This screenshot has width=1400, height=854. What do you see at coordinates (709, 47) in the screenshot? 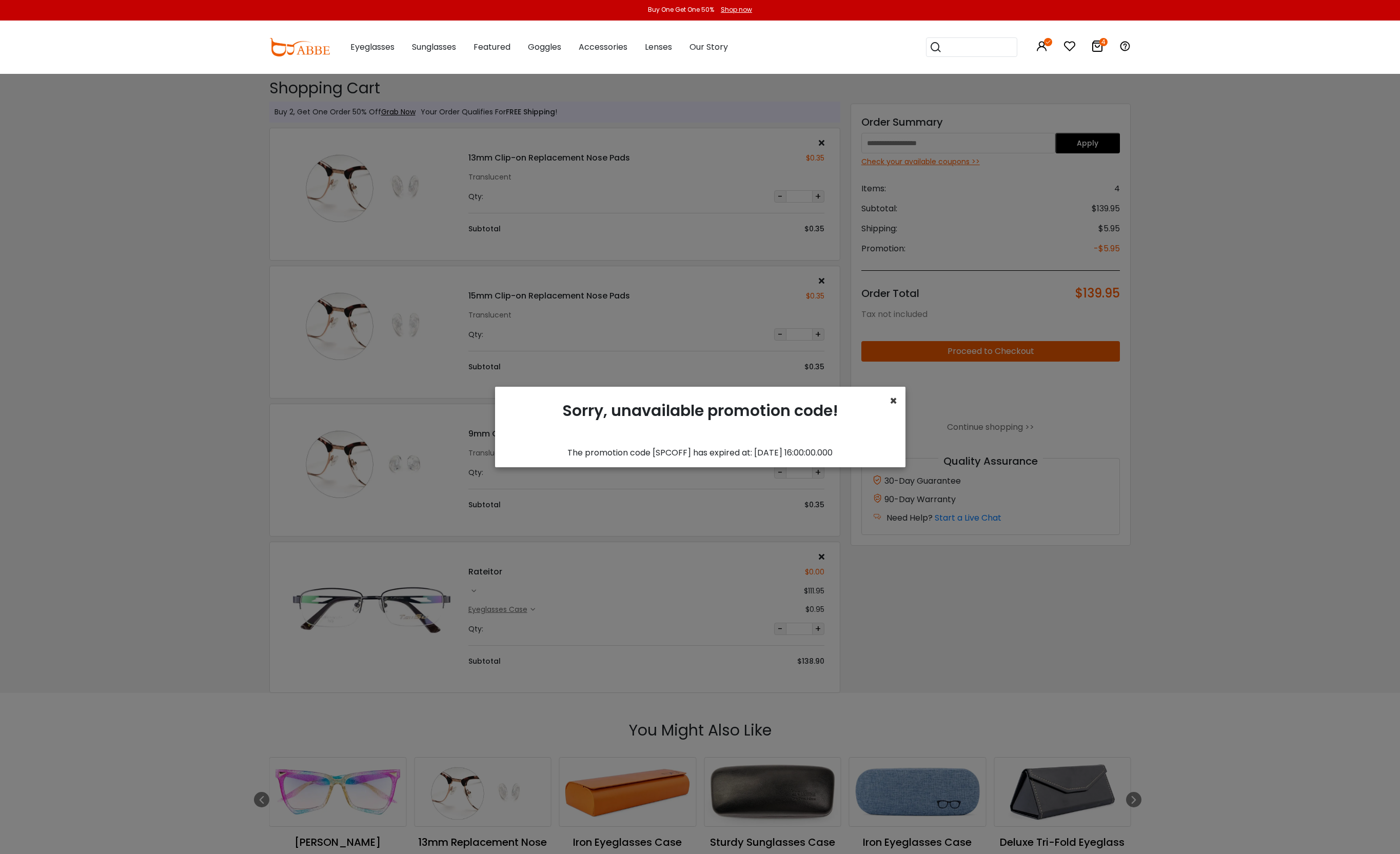
I see `span: Our Story` at bounding box center [709, 47].